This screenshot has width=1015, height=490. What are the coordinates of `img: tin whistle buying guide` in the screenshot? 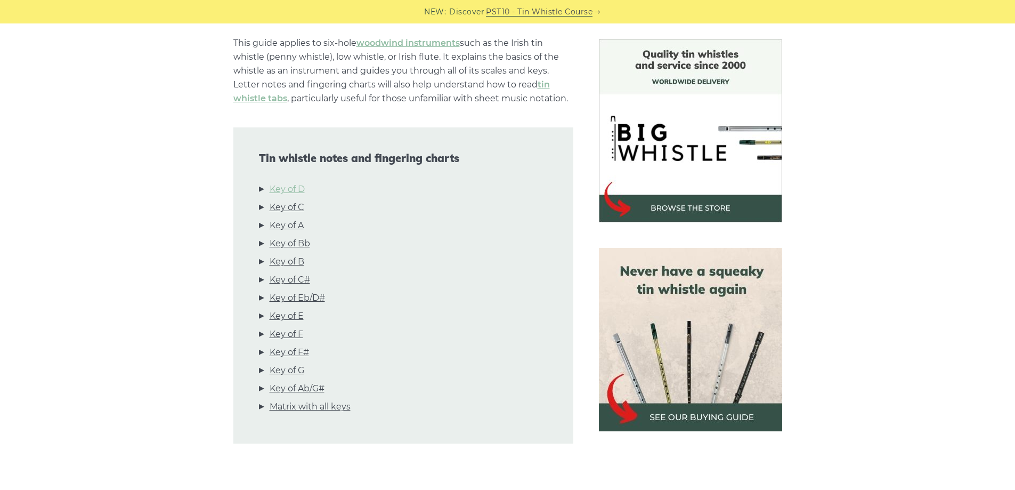 It's located at (691, 340).